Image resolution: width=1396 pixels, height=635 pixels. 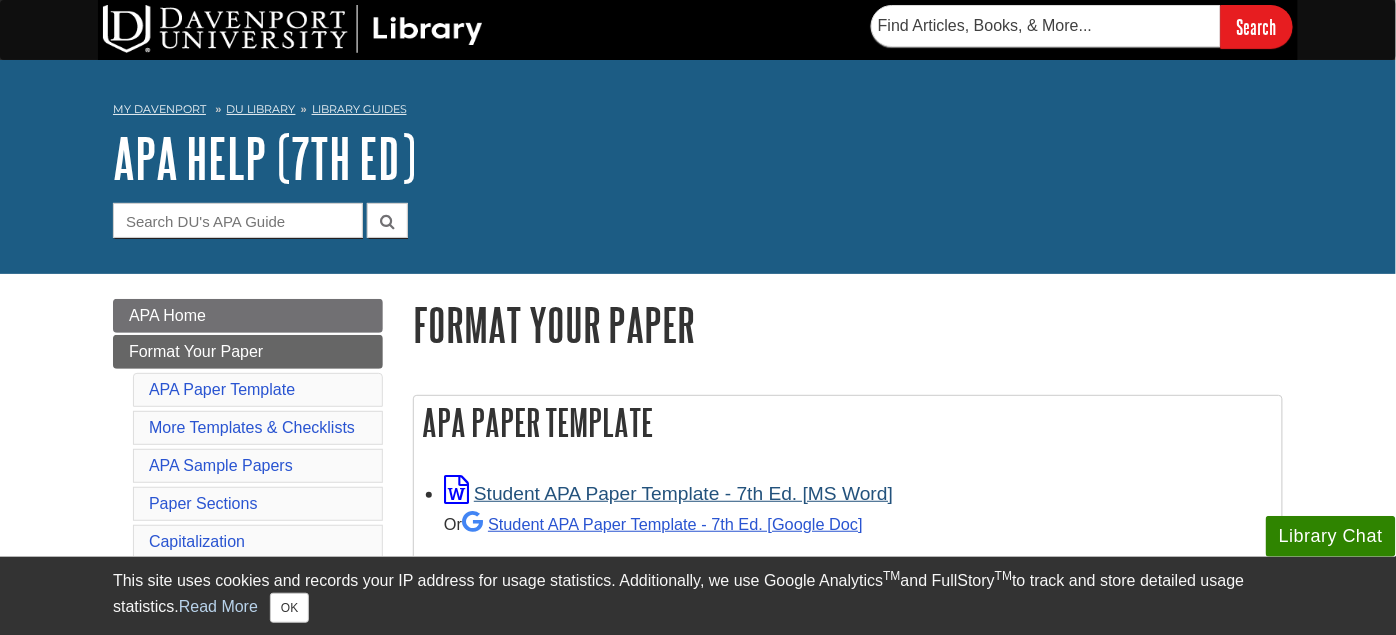 What do you see at coordinates (289, 608) in the screenshot?
I see `button: Close` at bounding box center [289, 608].